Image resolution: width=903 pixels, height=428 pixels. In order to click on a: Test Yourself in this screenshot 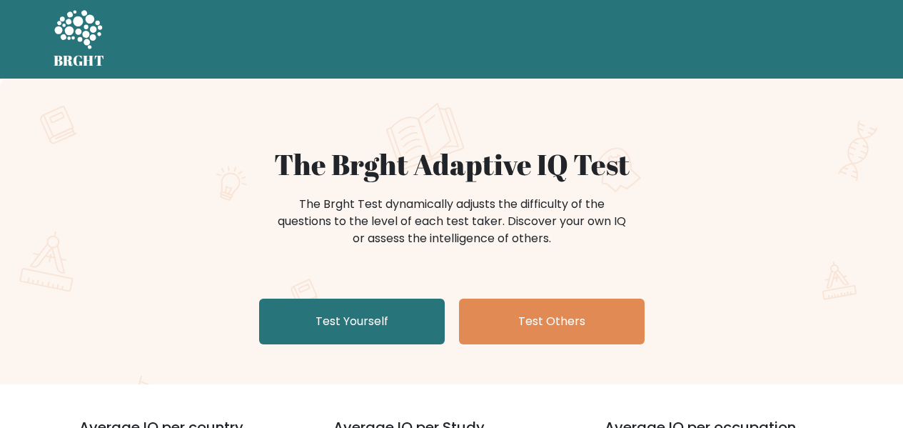, I will do `click(352, 321)`.